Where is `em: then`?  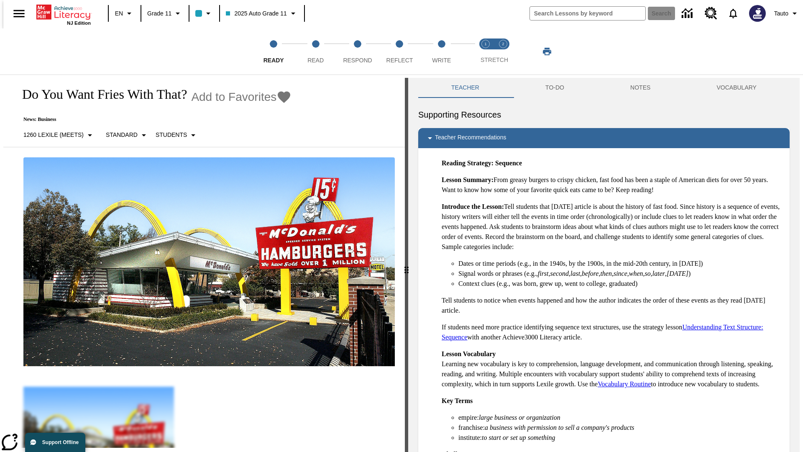
em: then is located at coordinates (606, 273).